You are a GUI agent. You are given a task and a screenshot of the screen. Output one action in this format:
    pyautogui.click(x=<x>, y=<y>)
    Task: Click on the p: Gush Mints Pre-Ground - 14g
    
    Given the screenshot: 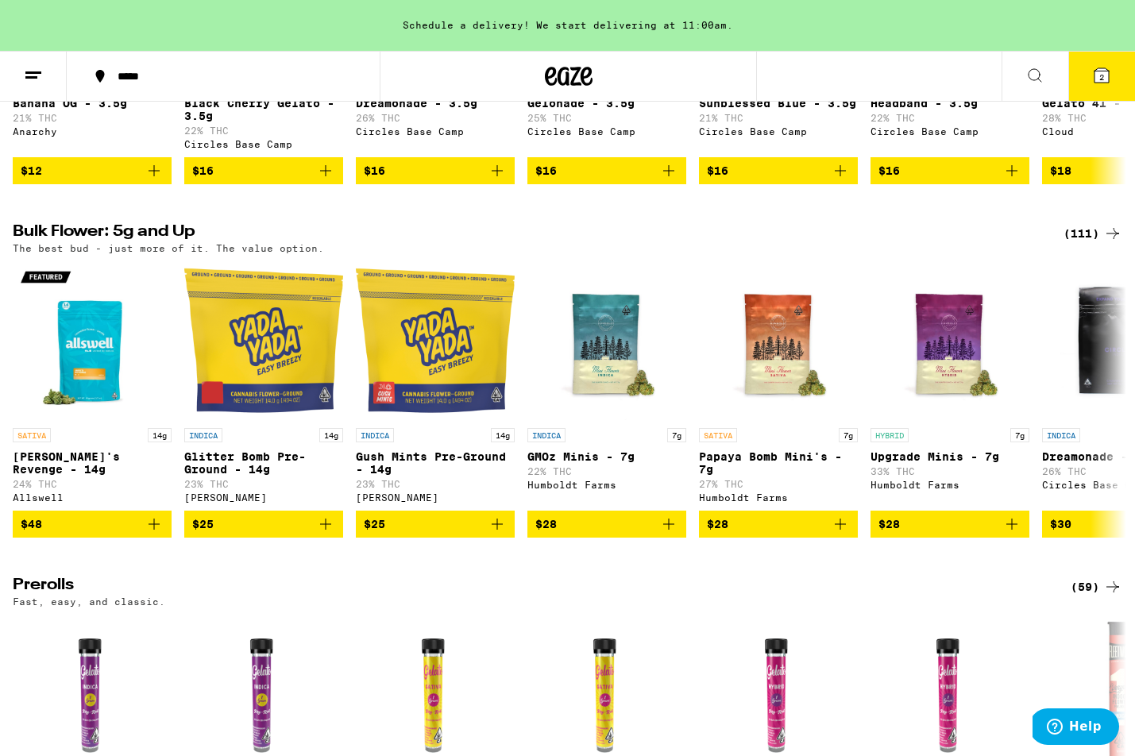 What is the action you would take?
    pyautogui.click(x=435, y=463)
    